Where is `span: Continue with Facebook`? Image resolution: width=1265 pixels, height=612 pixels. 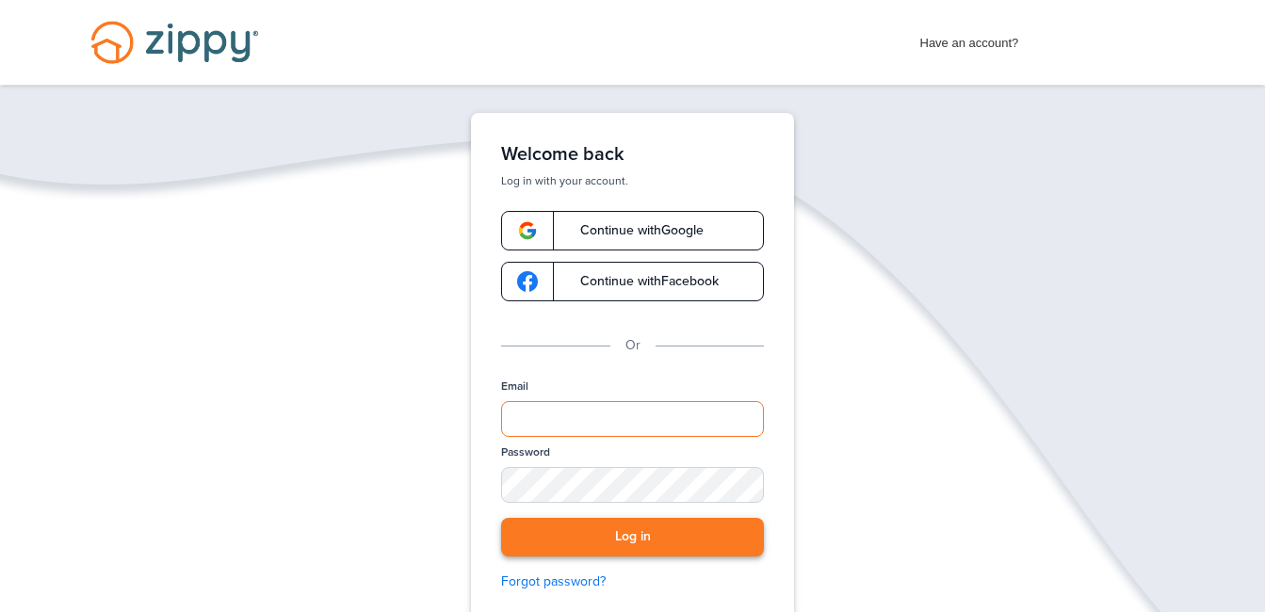
span: Continue with Facebook is located at coordinates (640, 282).